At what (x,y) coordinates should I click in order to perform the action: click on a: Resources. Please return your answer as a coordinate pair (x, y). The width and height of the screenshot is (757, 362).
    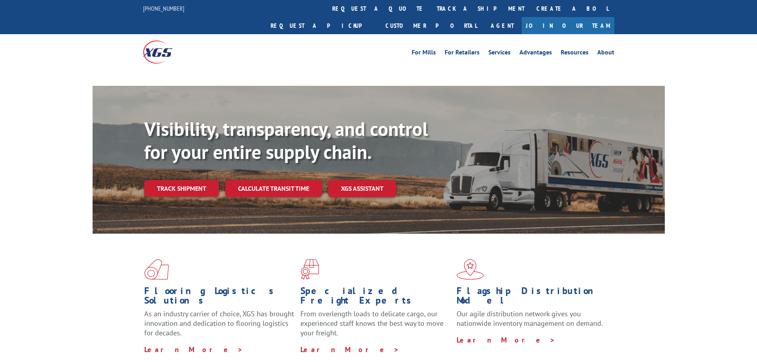
    Looking at the image, I should click on (575, 54).